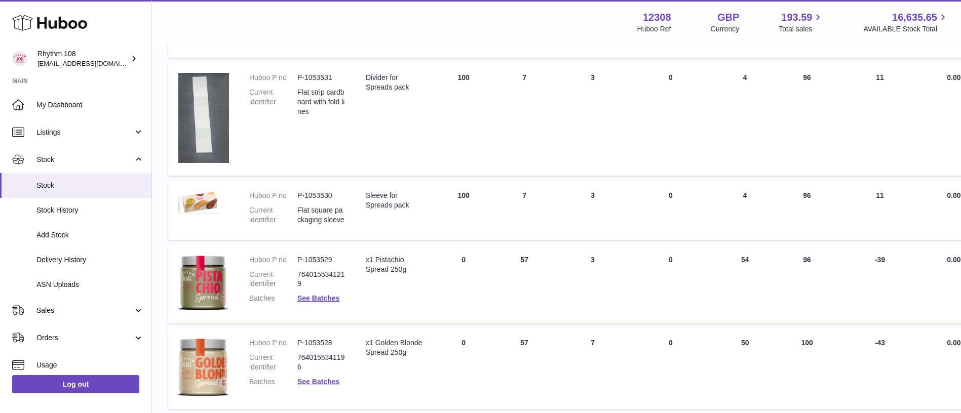 This screenshot has height=413, width=961. Describe the element at coordinates (654, 29) in the screenshot. I see `div: Huboo Ref` at that location.